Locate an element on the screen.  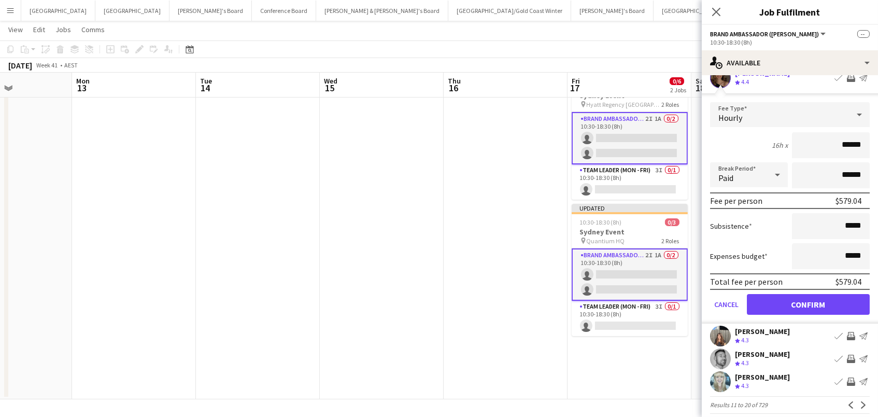
span: 17 is located at coordinates (575, 88).